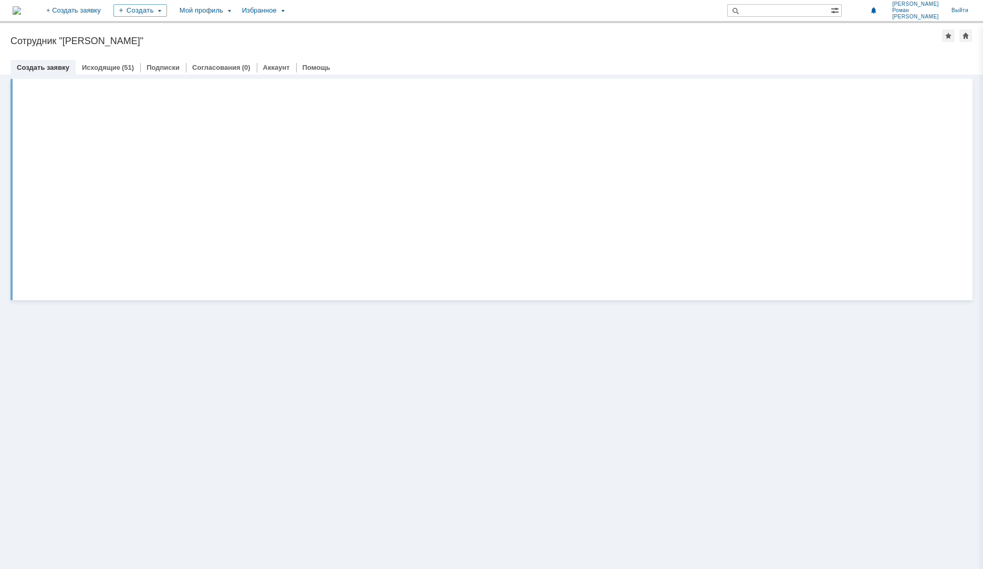  I want to click on div: (0), so click(246, 67).